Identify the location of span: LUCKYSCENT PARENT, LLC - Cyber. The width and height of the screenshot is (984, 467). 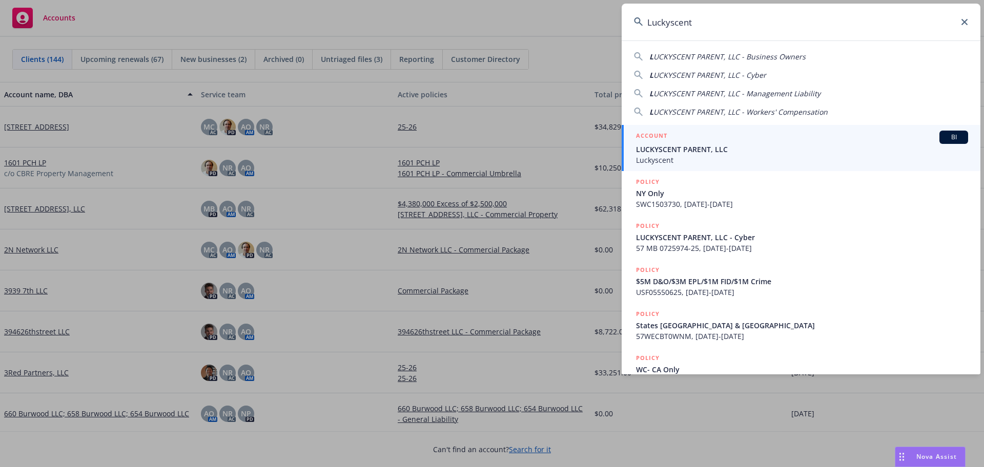
(802, 237).